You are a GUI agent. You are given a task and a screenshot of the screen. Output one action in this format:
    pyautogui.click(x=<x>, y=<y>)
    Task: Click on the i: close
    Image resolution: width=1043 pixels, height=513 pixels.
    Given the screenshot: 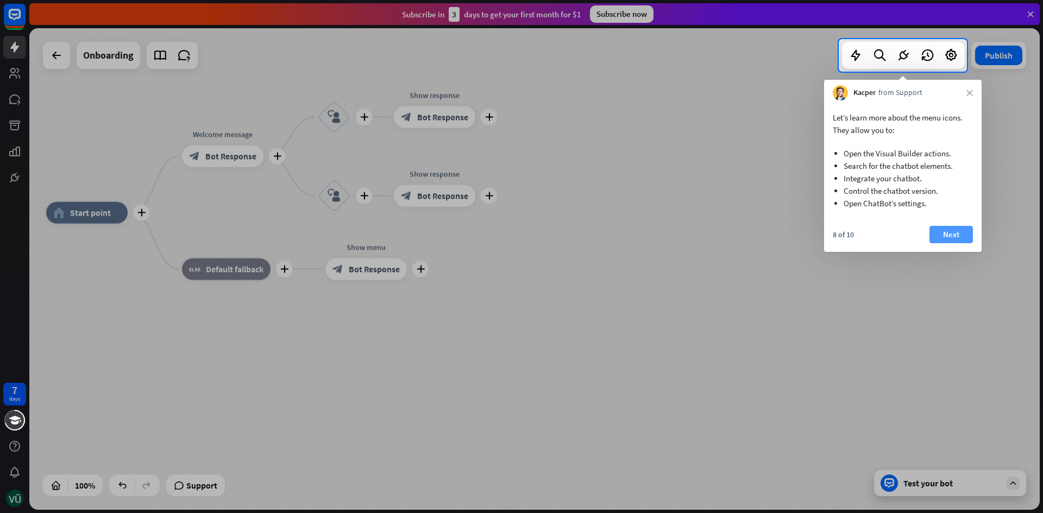 What is the action you would take?
    pyautogui.click(x=970, y=93)
    